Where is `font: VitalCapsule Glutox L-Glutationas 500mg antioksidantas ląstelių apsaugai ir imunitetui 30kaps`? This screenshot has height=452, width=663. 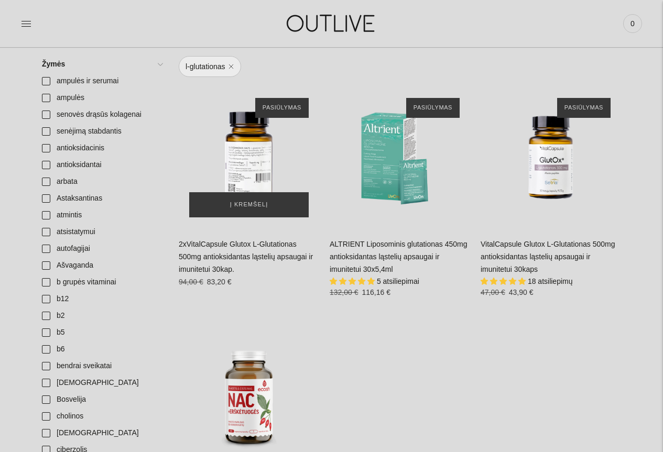
font: VitalCapsule Glutox L-Glutationas 500mg antioksidantas ląstelių apsaugai ir imunitetui 30kaps is located at coordinates (548, 257).